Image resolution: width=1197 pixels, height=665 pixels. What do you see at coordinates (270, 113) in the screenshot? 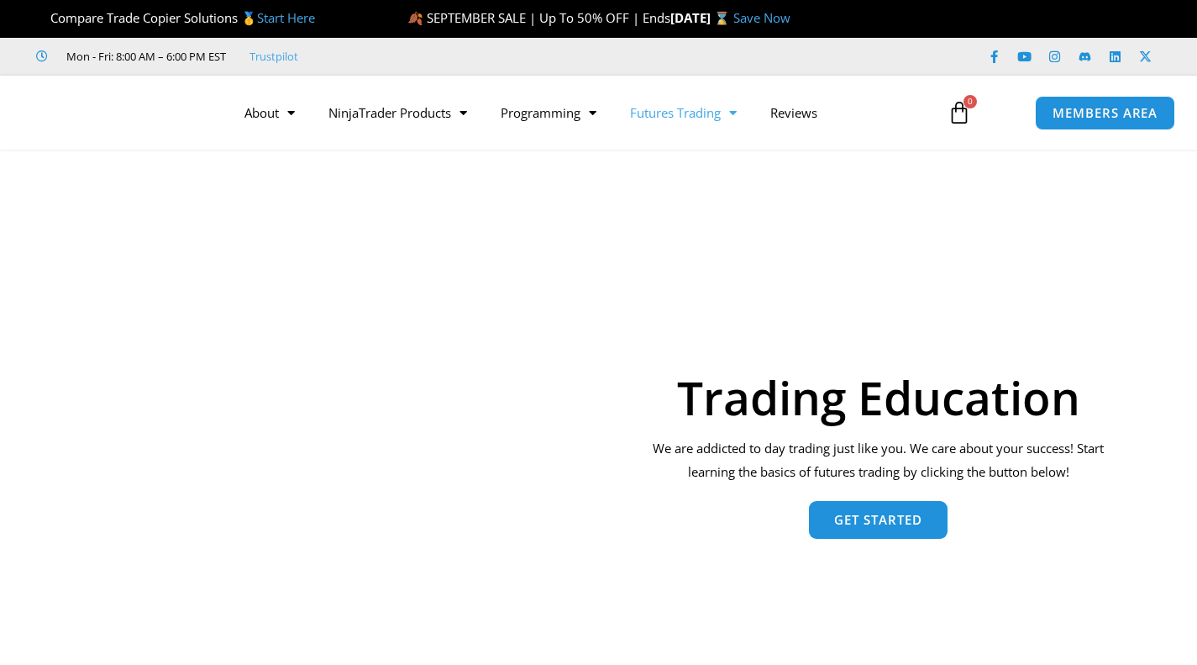
I see `a: About` at bounding box center [270, 113].